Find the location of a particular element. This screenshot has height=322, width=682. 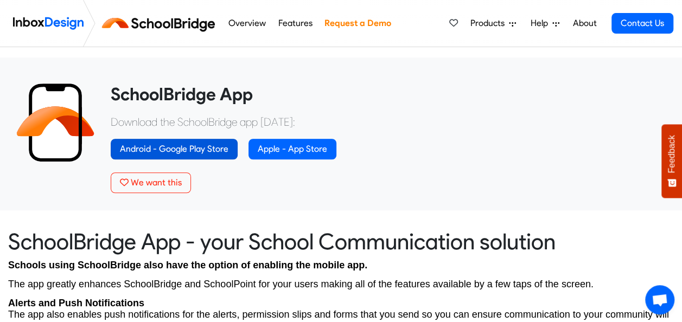

span: We want this is located at coordinates (156, 182).